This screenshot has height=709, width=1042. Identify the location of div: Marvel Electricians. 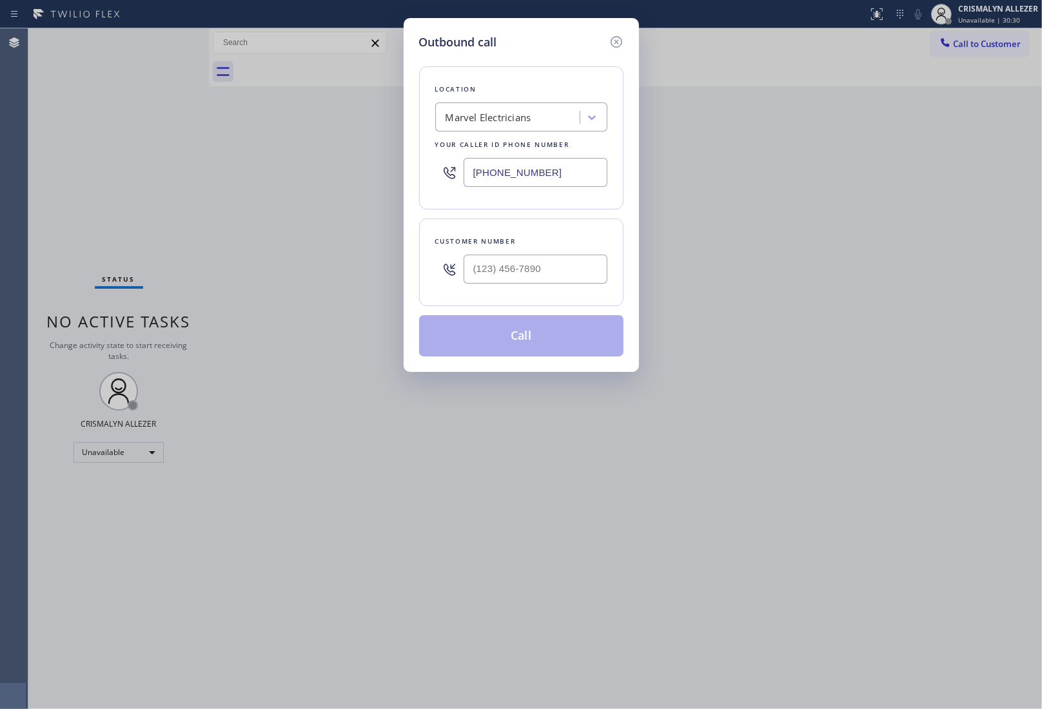
(488, 117).